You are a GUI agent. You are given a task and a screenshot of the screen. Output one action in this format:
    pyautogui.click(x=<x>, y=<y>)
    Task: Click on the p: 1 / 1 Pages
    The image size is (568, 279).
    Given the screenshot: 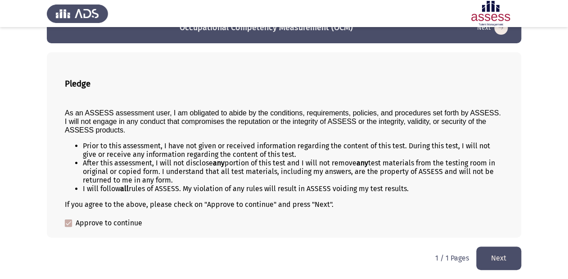 What is the action you would take?
    pyautogui.click(x=452, y=258)
    